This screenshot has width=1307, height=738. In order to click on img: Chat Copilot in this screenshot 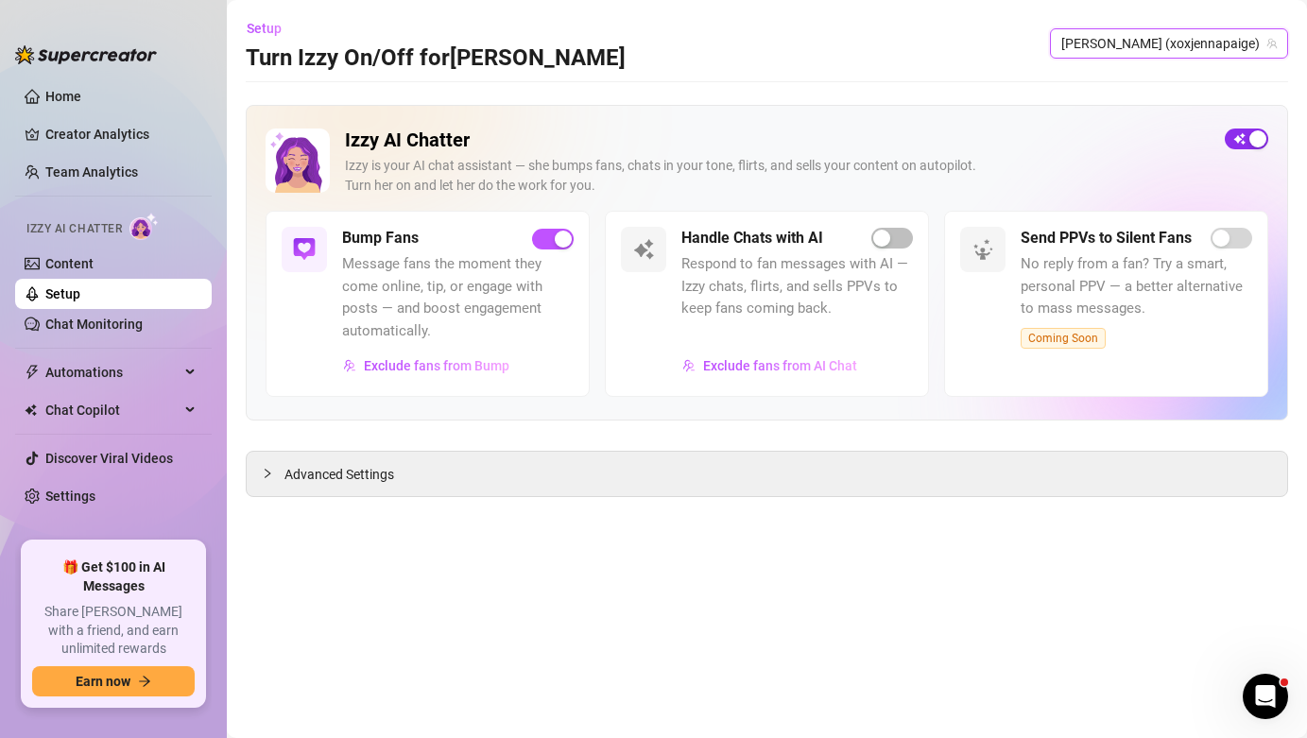, I will do `click(30, 410)`.